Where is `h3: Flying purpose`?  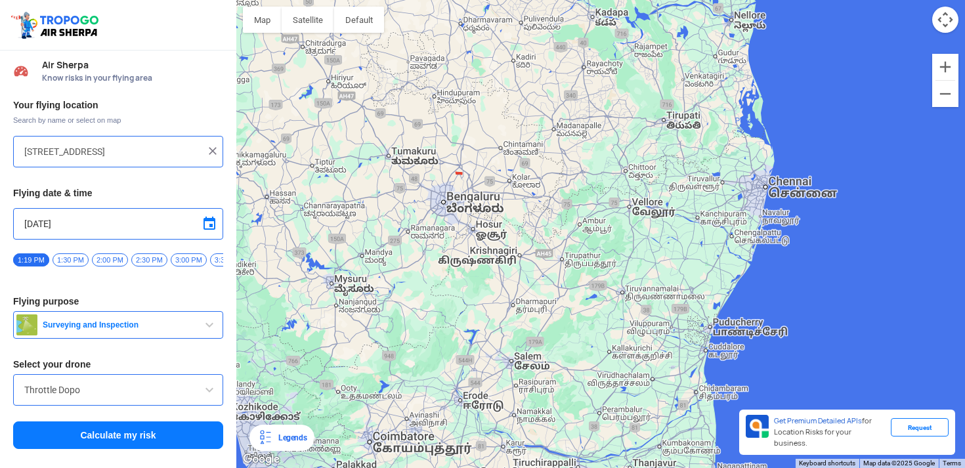 h3: Flying purpose is located at coordinates (118, 301).